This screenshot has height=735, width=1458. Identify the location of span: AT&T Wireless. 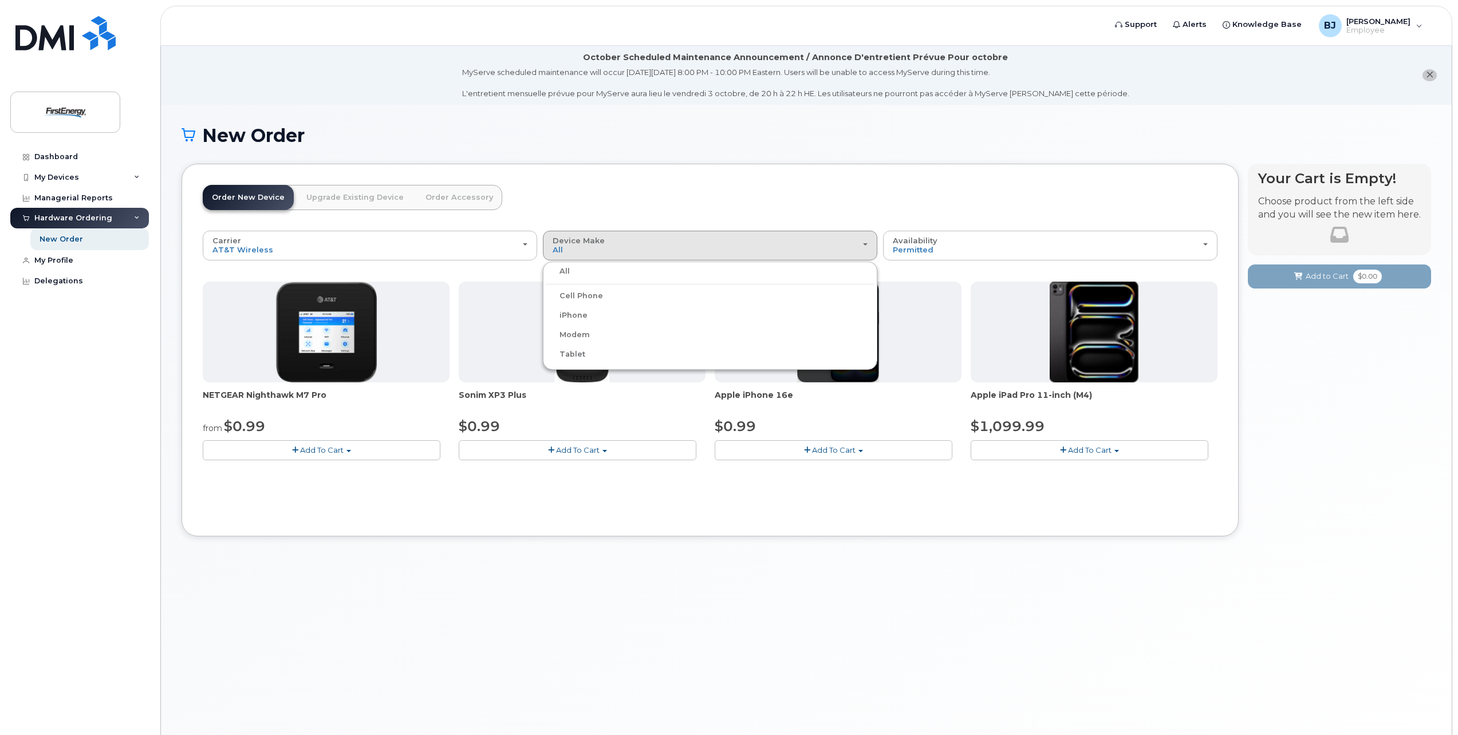
(243, 250).